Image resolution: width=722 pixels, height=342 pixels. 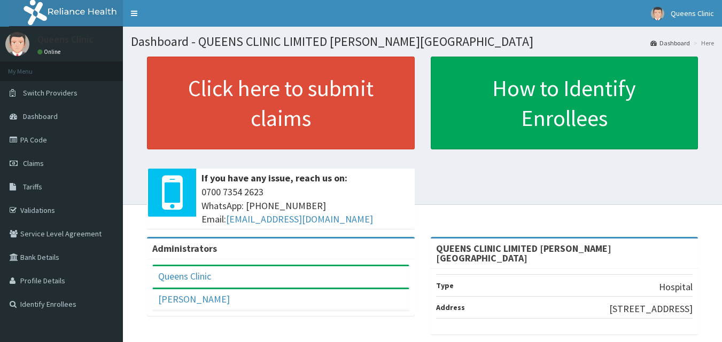 I want to click on a: Click here to submit claims, so click(x=280, y=103).